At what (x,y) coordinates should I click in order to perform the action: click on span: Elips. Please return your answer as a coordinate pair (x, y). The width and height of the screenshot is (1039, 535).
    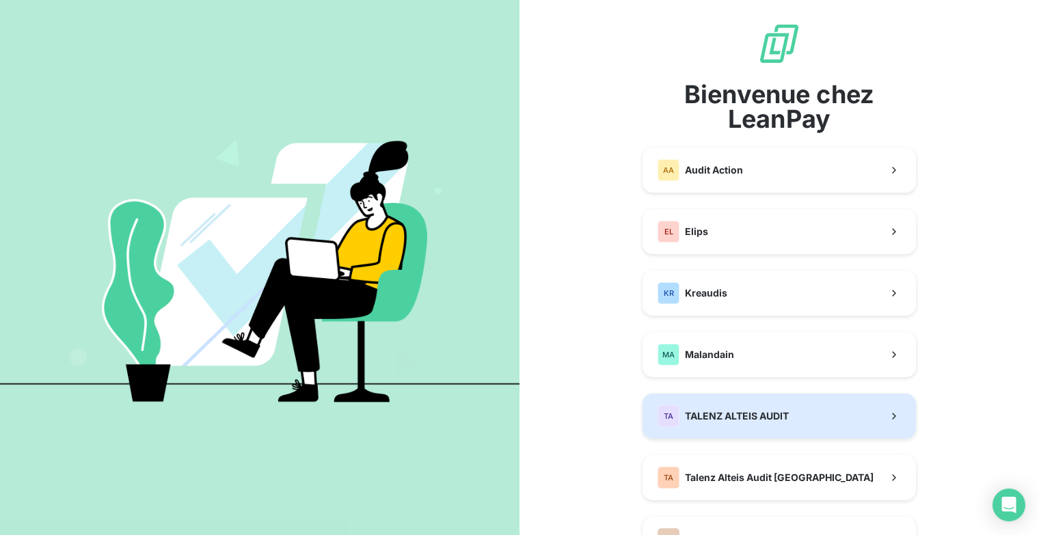
    Looking at the image, I should click on (696, 232).